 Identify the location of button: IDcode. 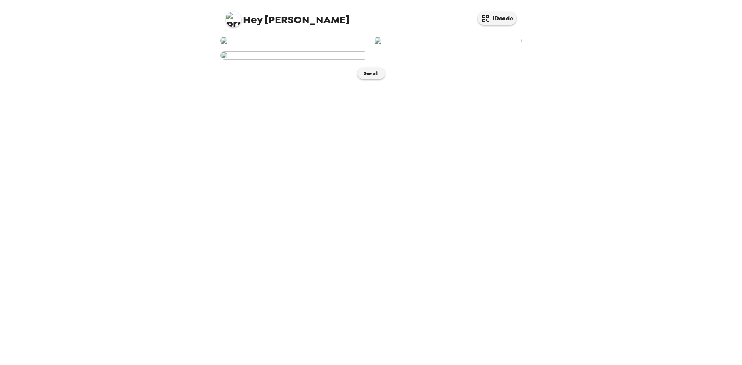
(497, 18).